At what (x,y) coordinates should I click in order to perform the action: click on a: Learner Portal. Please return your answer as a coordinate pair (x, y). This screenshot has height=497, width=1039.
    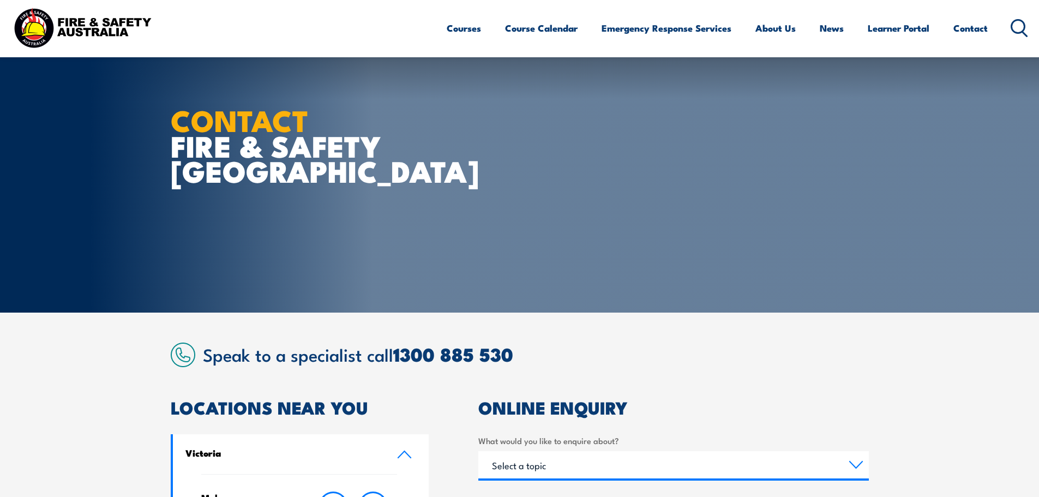
    Looking at the image, I should click on (898, 28).